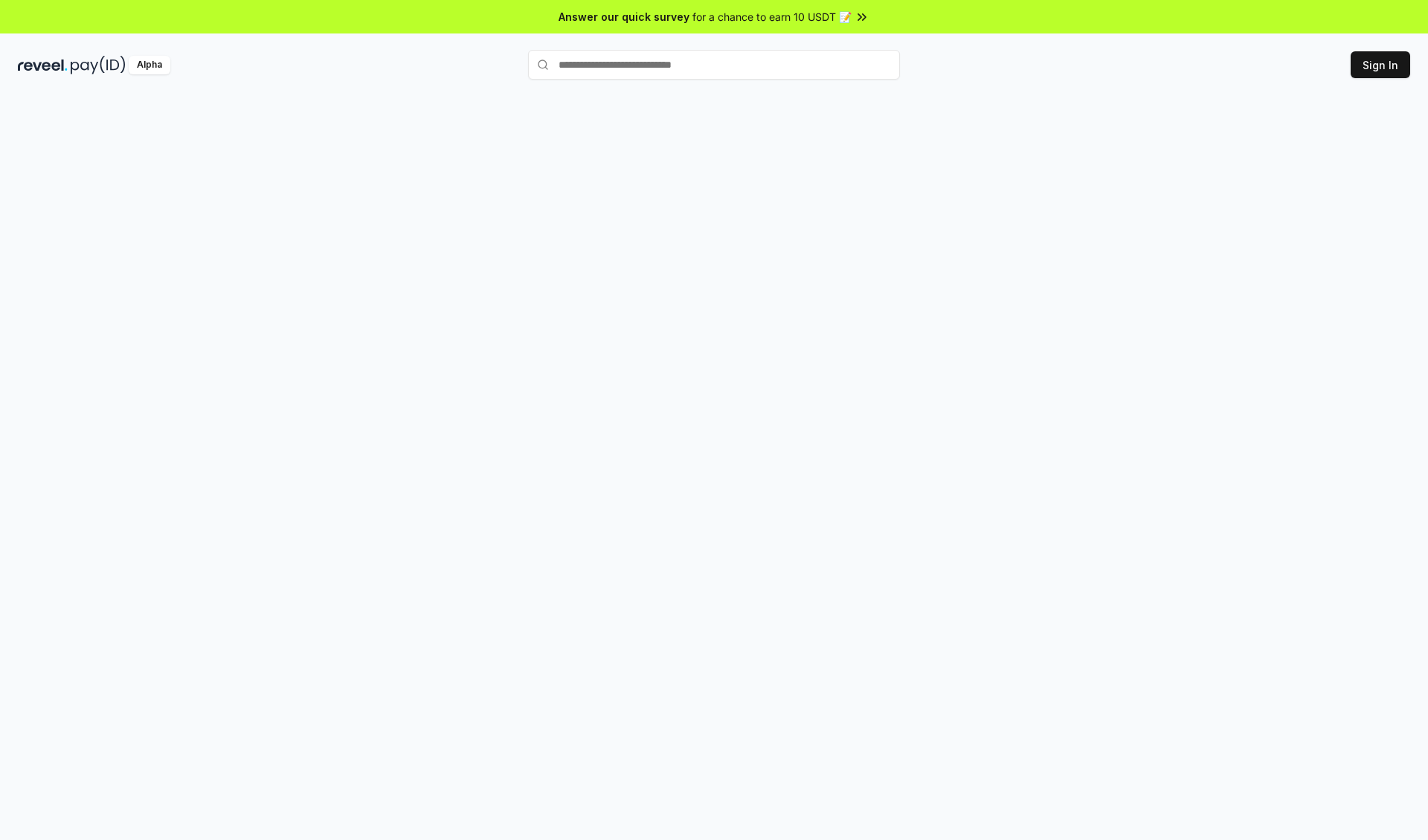 The width and height of the screenshot is (1428, 840). Describe the element at coordinates (98, 65) in the screenshot. I see `img: pay_id` at that location.